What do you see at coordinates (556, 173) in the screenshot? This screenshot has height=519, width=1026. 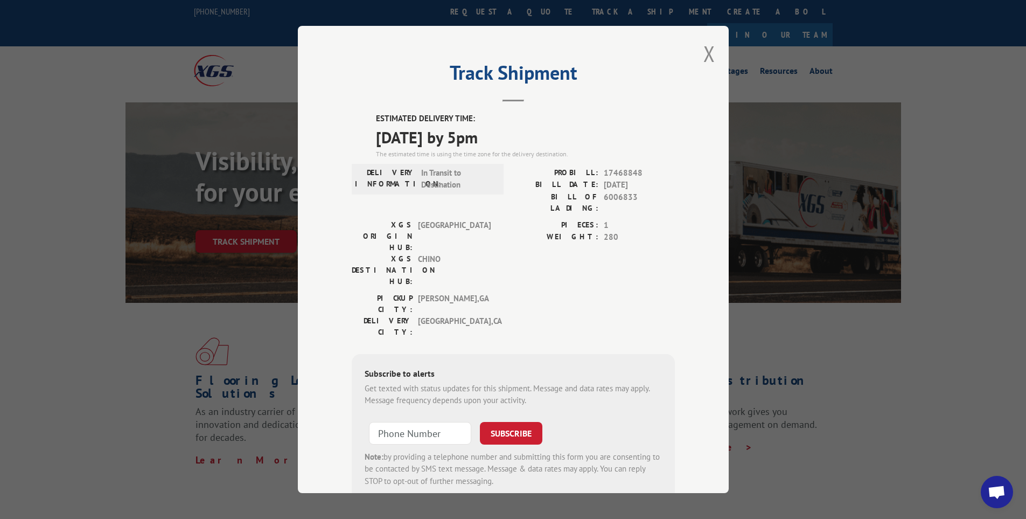 I see `label: PROBILL:` at bounding box center [556, 173].